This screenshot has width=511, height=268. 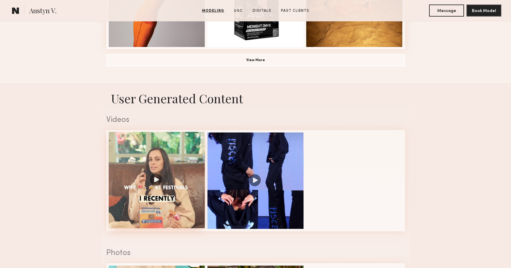 What do you see at coordinates (295, 11) in the screenshot?
I see `a: Past Clients` at bounding box center [295, 11].